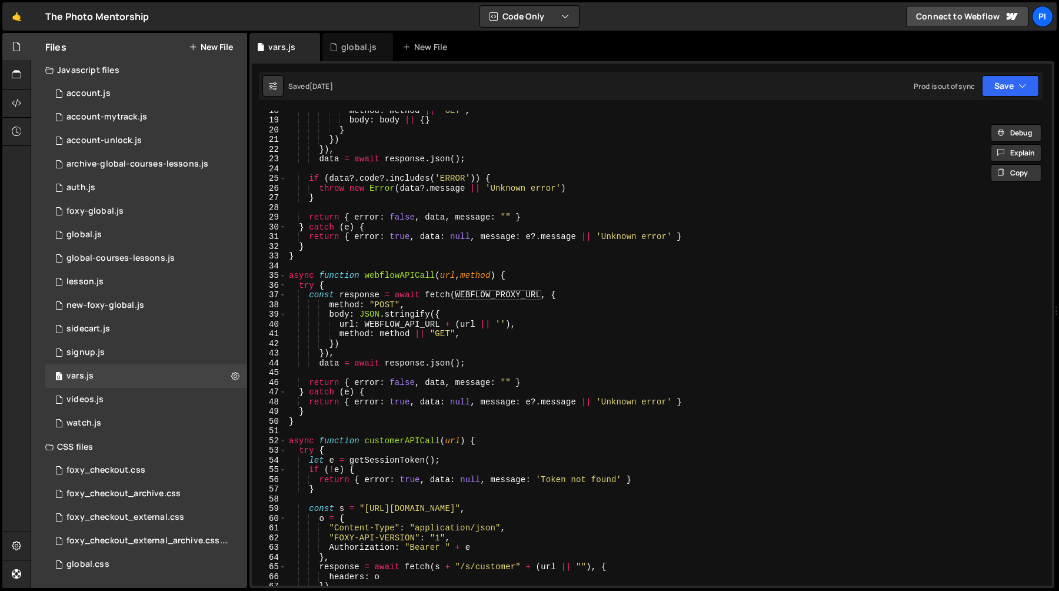  Describe the element at coordinates (146, 564) in the screenshot. I see `div: 13533/35489.css` at that location.